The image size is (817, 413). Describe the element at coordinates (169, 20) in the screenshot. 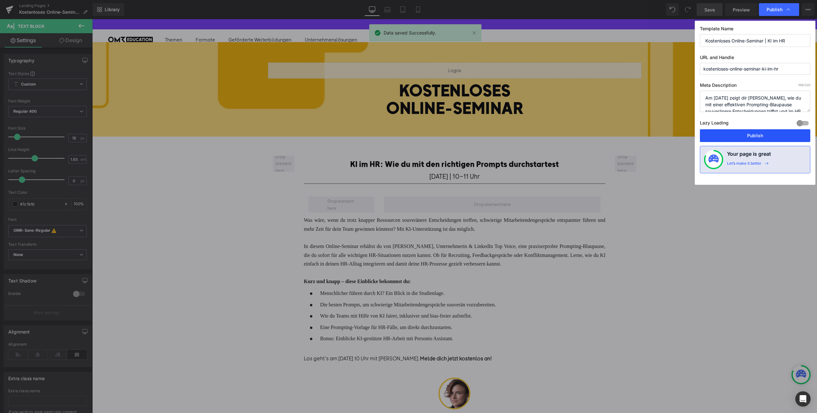

I see `nav: Hauptmenü` at that location.